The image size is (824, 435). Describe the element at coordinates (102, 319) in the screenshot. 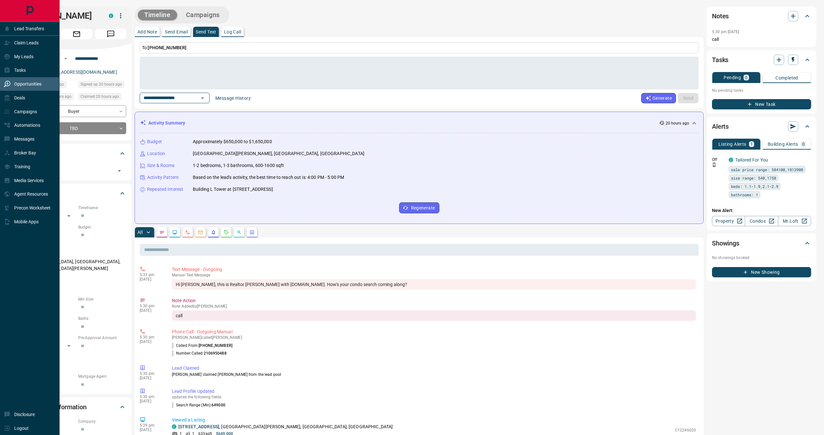

I see `p: Baths:` at that location.